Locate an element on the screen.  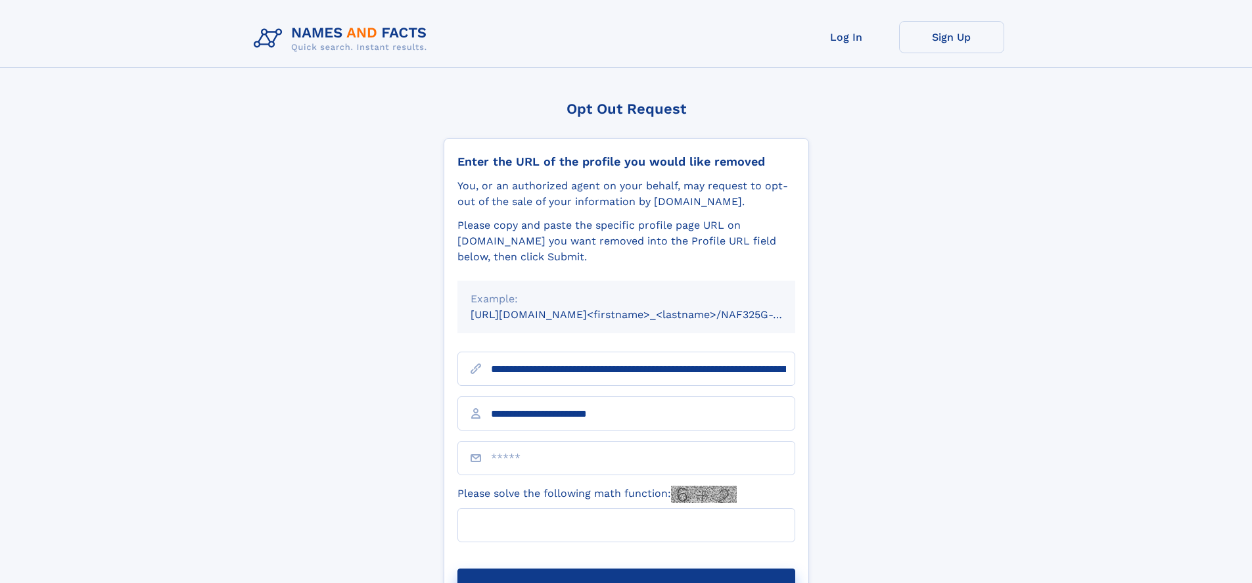
div: Enter the URL of the profile you would like removed is located at coordinates (626, 162).